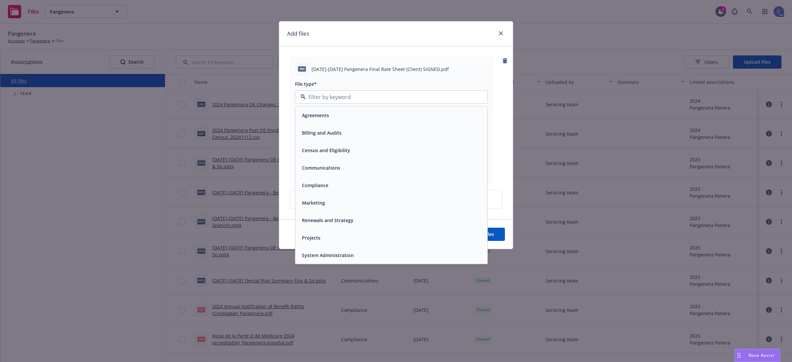  Describe the element at coordinates (298, 34) in the screenshot. I see `h1: Add files` at that location.